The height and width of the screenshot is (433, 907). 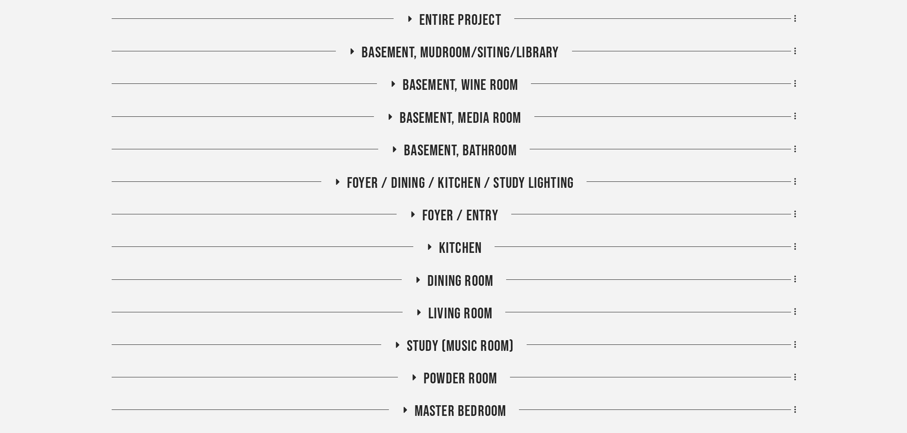 What do you see at coordinates (460, 53) in the screenshot?
I see `span: Basement, Mudroom/Siting/Library` at bounding box center [460, 53].